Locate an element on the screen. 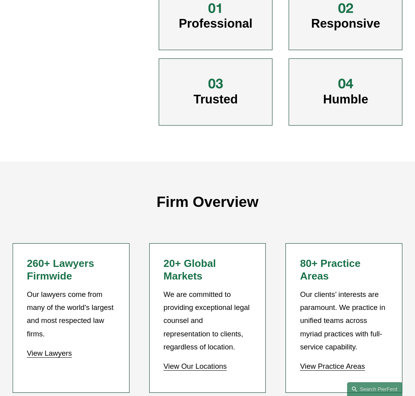 This screenshot has height=396, width=415. h2: 260+ Lawyers Firmwide is located at coordinates (71, 270).